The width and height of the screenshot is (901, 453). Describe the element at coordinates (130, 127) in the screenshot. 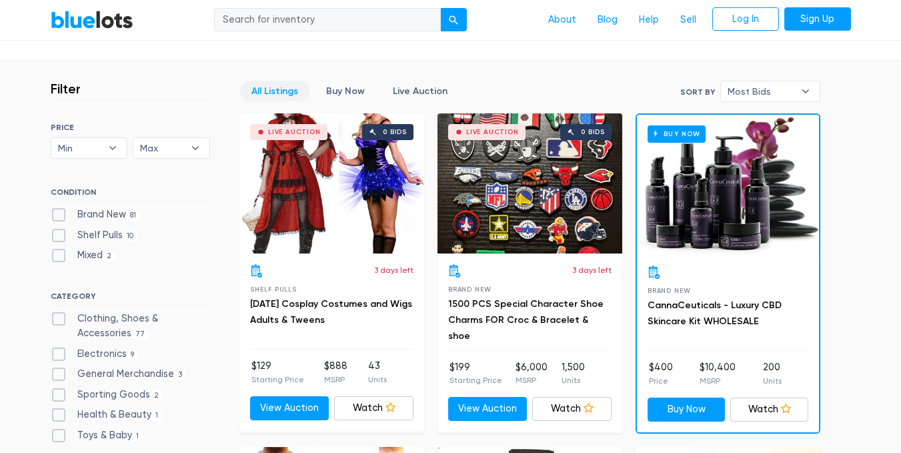

I see `h6: PRICE` at that location.